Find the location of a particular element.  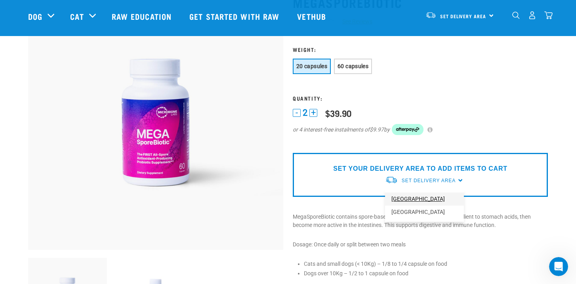

li: Cats and small dogs (< 10Kg) – 1/8 to 1/4 capsule on food is located at coordinates (426, 264).